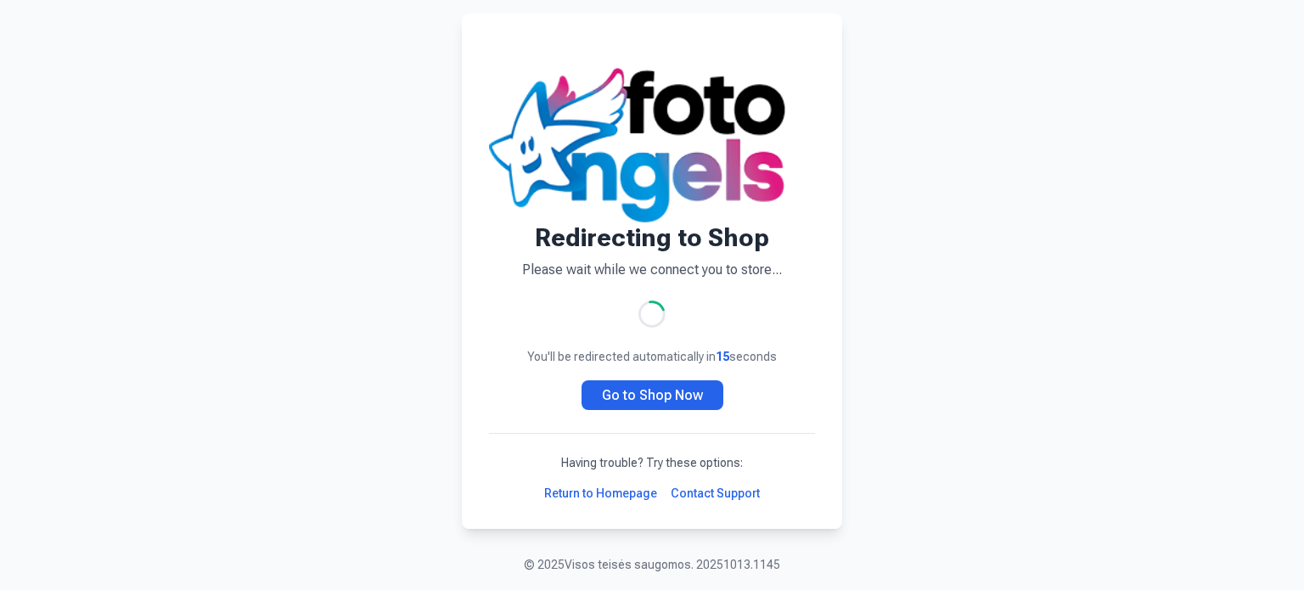 Image resolution: width=1304 pixels, height=590 pixels. I want to click on a: Contact Support, so click(715, 493).